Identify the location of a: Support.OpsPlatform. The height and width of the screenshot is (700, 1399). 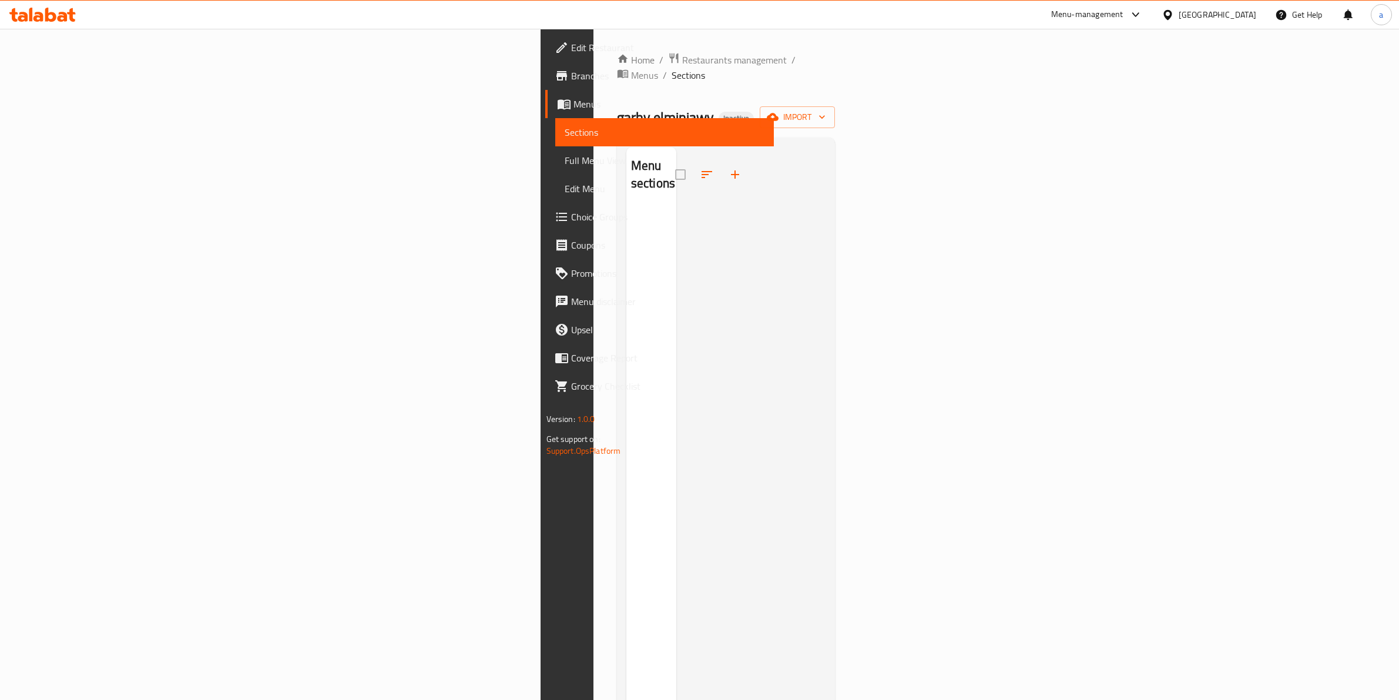
(583, 451).